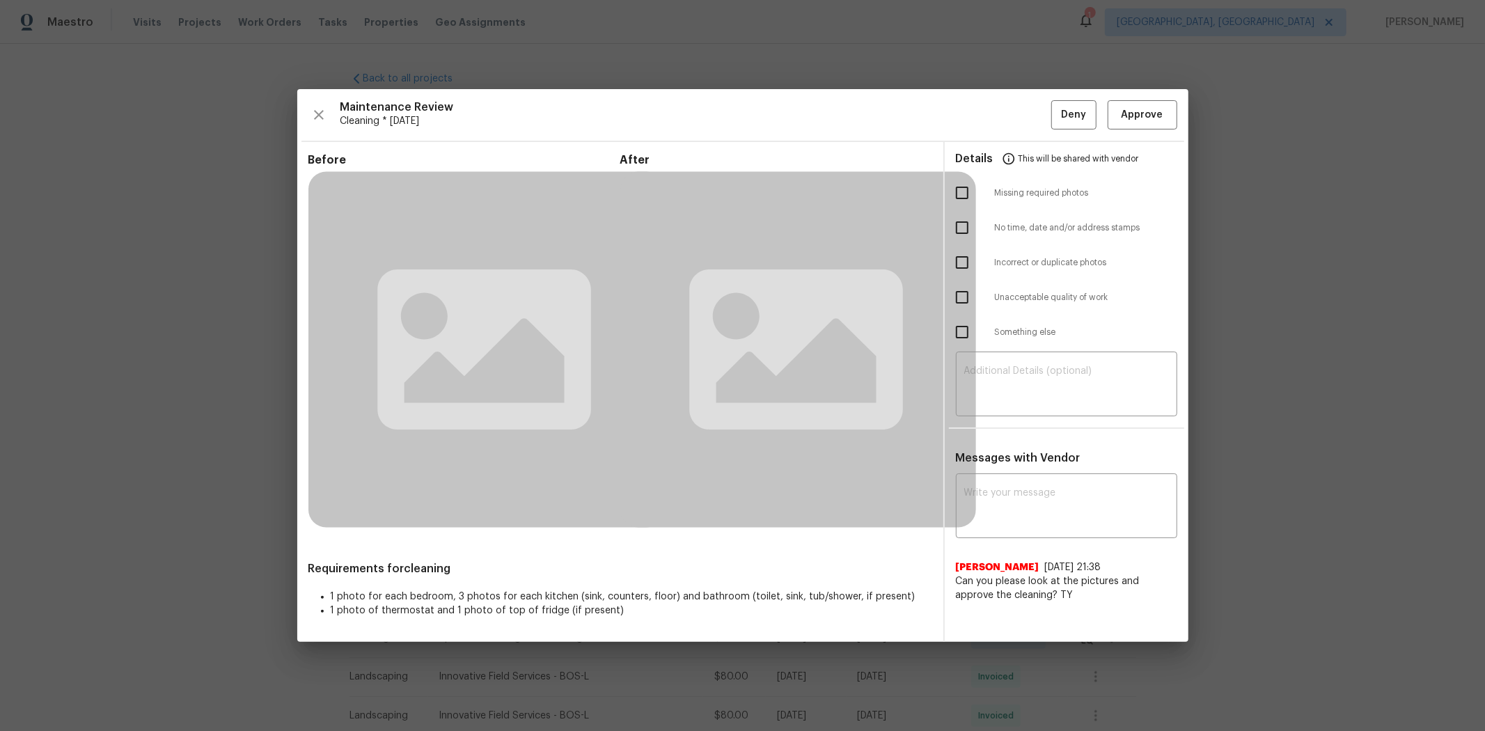 Image resolution: width=1485 pixels, height=731 pixels. Describe the element at coordinates (1074, 115) in the screenshot. I see `button: Deny` at that location.